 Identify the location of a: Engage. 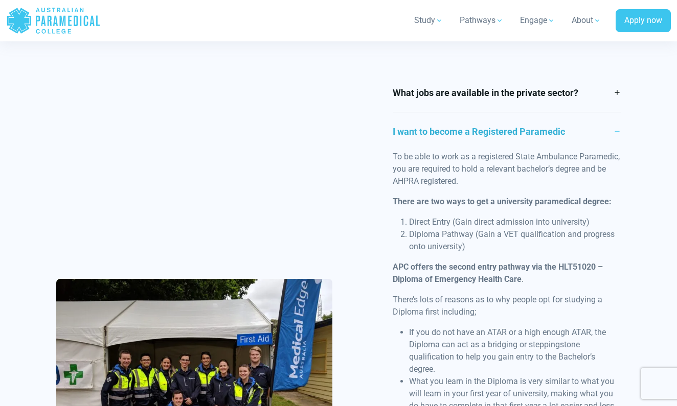
(537, 20).